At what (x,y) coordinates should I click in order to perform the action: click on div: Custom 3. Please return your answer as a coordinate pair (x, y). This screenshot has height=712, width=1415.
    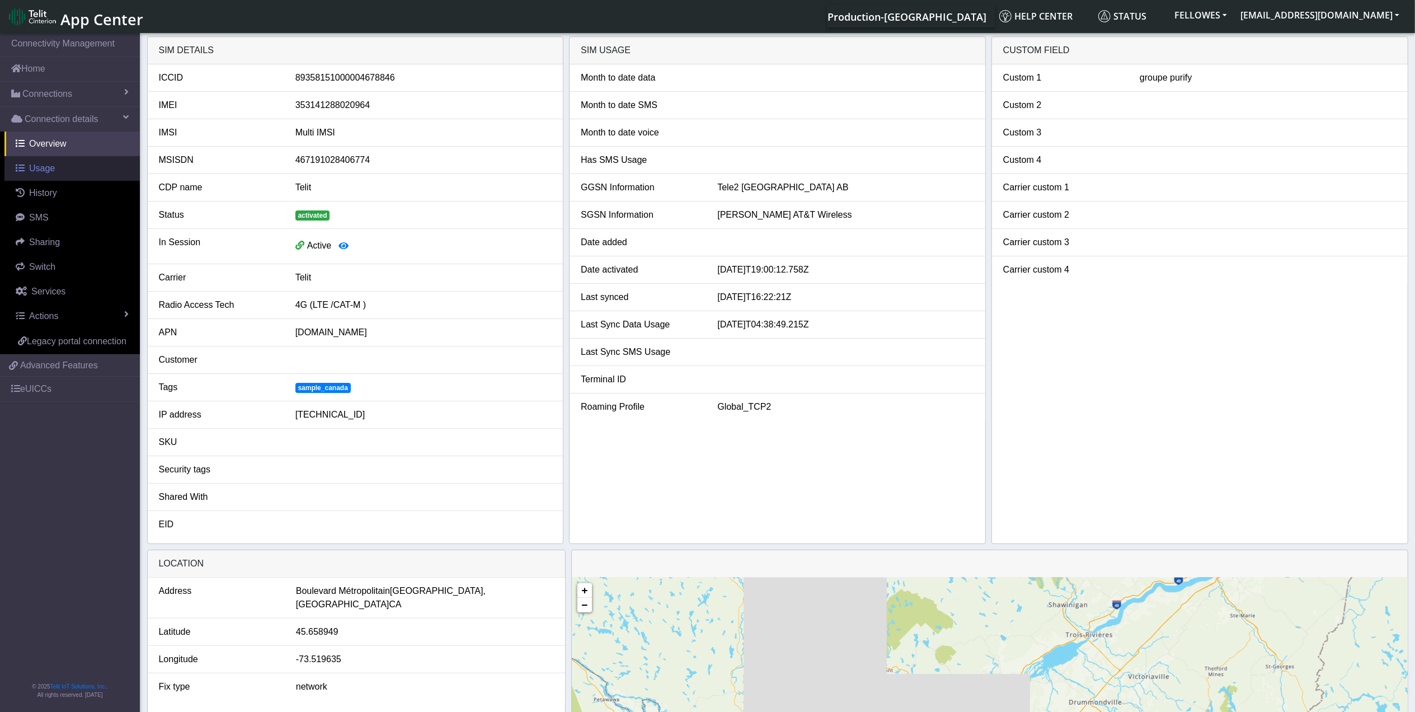
    Looking at the image, I should click on (1063, 133).